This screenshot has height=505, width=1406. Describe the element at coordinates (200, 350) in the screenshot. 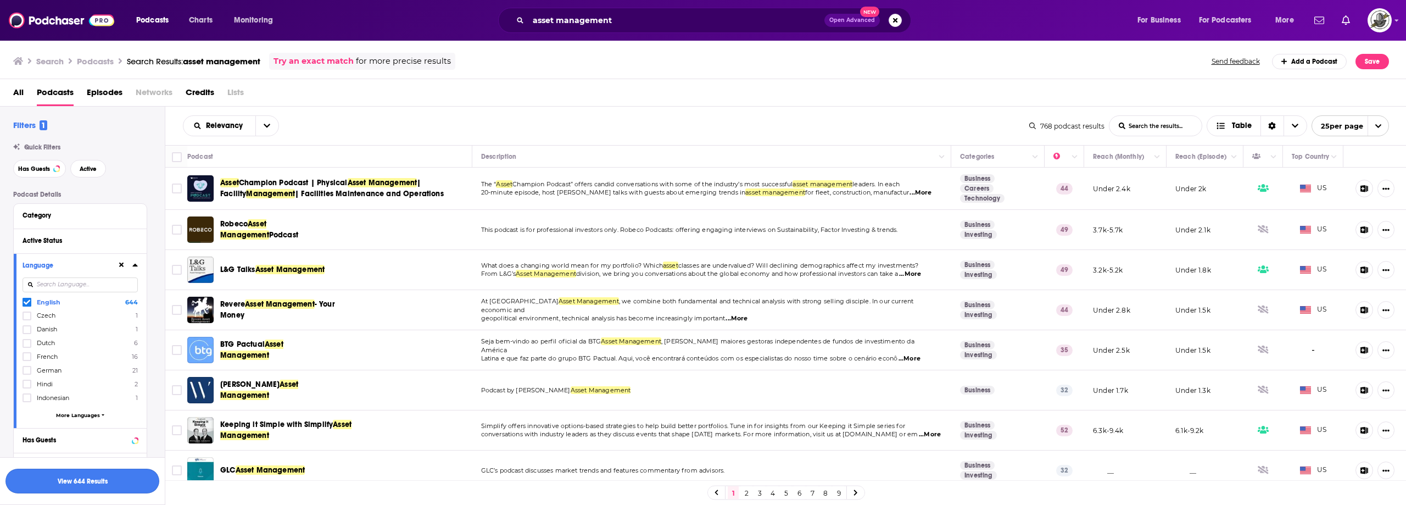

I see `a: BTG Pactual Asset Management` at that location.